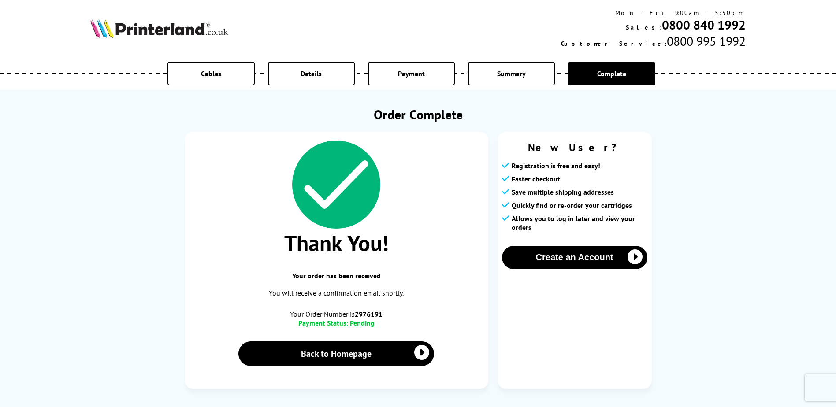 The width and height of the screenshot is (836, 407). What do you see at coordinates (336, 354) in the screenshot?
I see `a: Back to Homepage` at bounding box center [336, 354].